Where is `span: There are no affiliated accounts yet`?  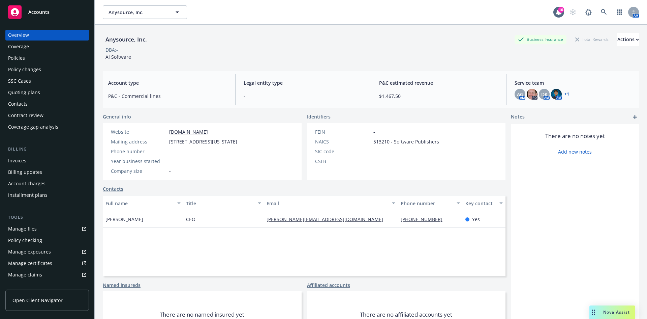
span: There are no affiliated accounts yet is located at coordinates (406, 314).